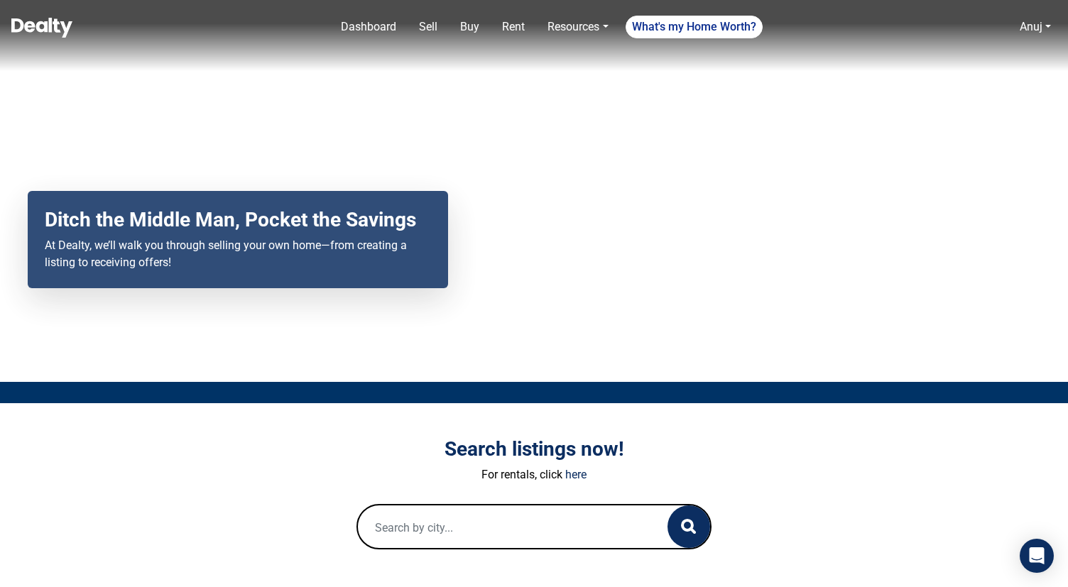 Image resolution: width=1068 pixels, height=587 pixels. What do you see at coordinates (498, 528) in the screenshot?
I see `input: Search by city...` at bounding box center [498, 528].